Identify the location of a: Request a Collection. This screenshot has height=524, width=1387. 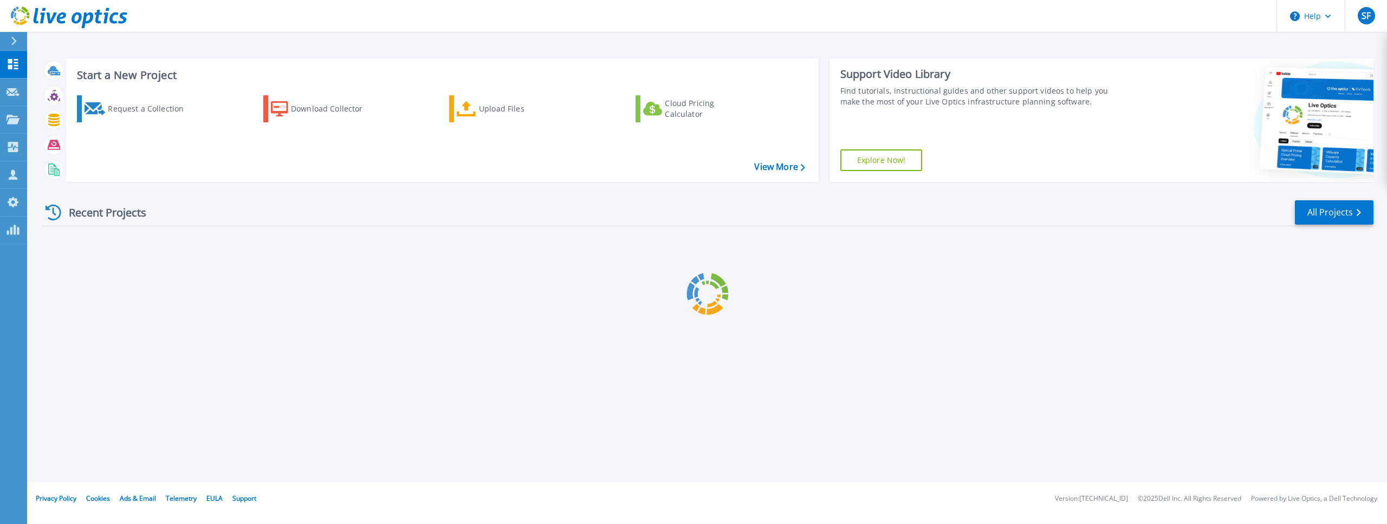
(137, 109).